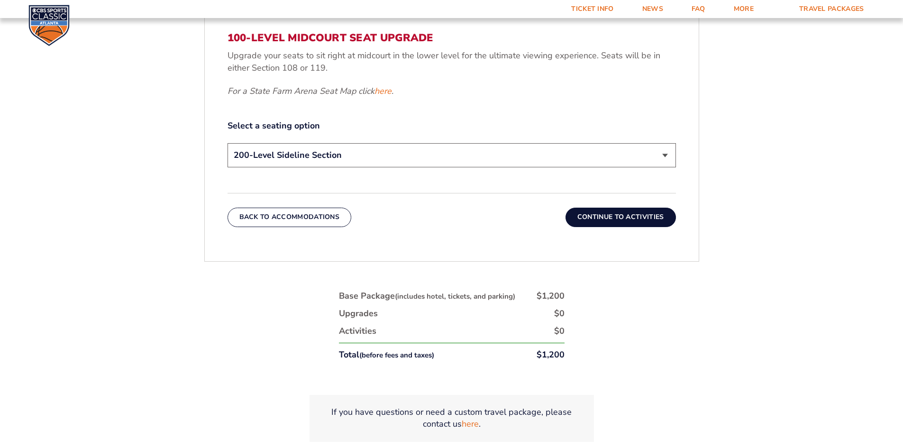 Image resolution: width=903 pixels, height=448 pixels. What do you see at coordinates (427, 296) in the screenshot?
I see `div: Base Package` at bounding box center [427, 296].